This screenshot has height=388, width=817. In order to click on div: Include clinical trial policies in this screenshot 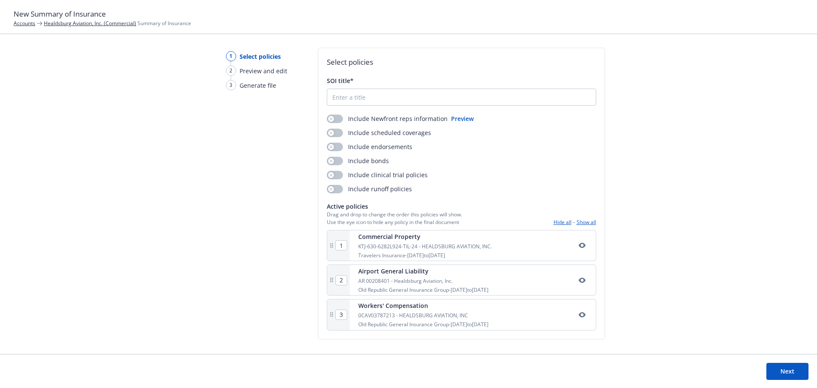, I will do `click(377, 175)`.